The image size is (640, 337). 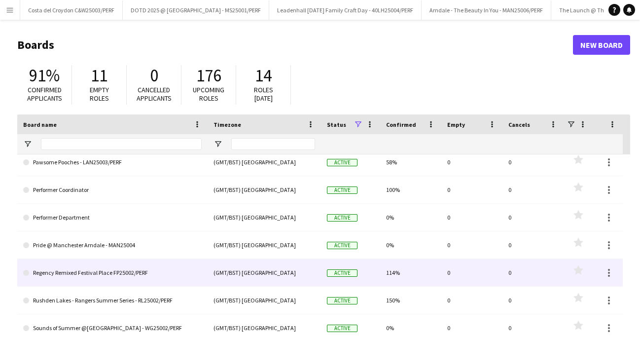 I want to click on div: 150%, so click(x=411, y=300).